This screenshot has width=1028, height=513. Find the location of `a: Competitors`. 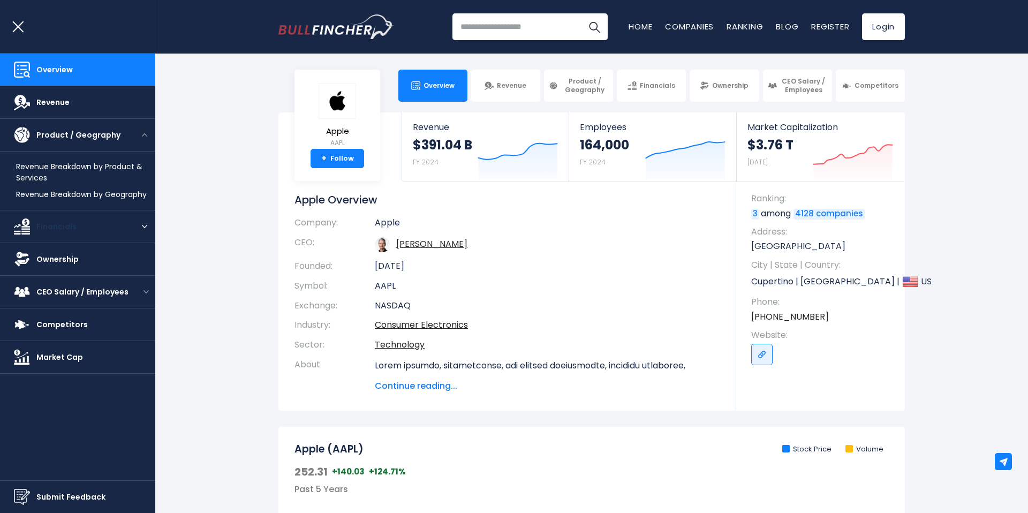

a: Competitors is located at coordinates (870, 86).